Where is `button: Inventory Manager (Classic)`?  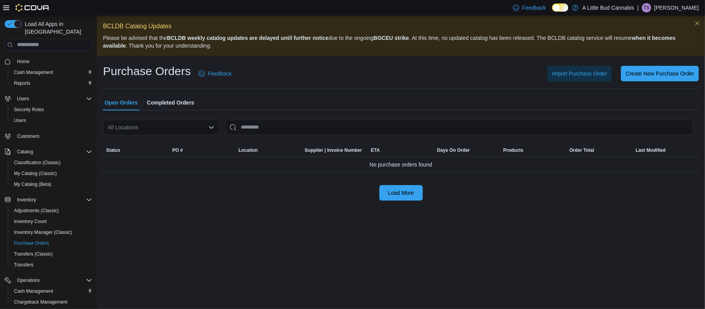 button: Inventory Manager (Classic) is located at coordinates (51, 232).